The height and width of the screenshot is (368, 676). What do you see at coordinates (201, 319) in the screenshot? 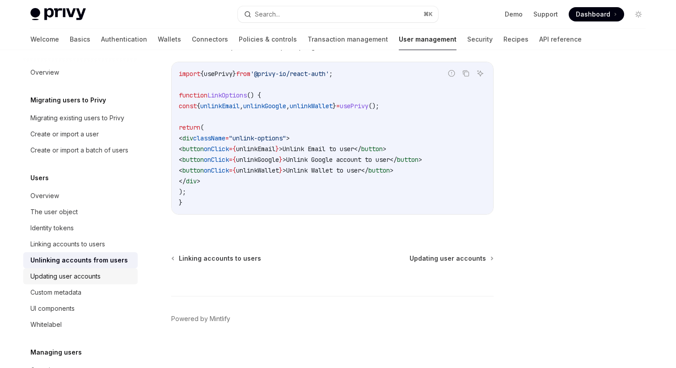
I see `a: Powered by Mintlify` at bounding box center [201, 319].